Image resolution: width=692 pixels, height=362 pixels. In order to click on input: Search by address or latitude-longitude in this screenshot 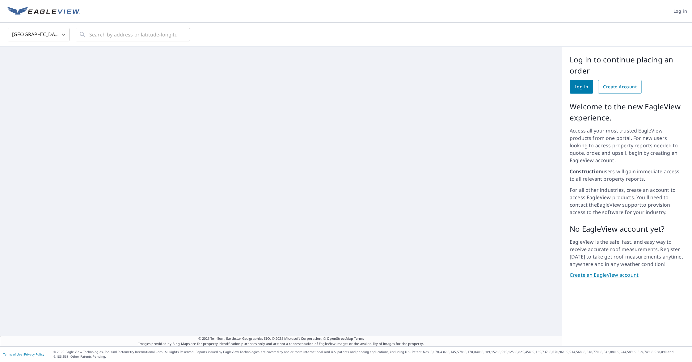, I will do `click(133, 35)`.